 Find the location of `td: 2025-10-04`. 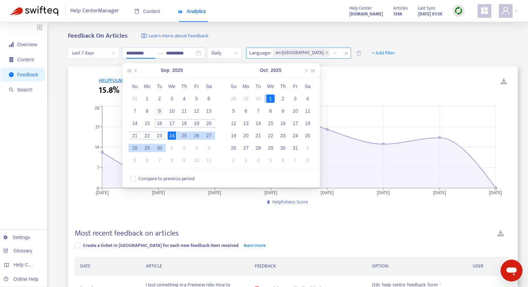

td: 2025-10-04 is located at coordinates (307, 99).